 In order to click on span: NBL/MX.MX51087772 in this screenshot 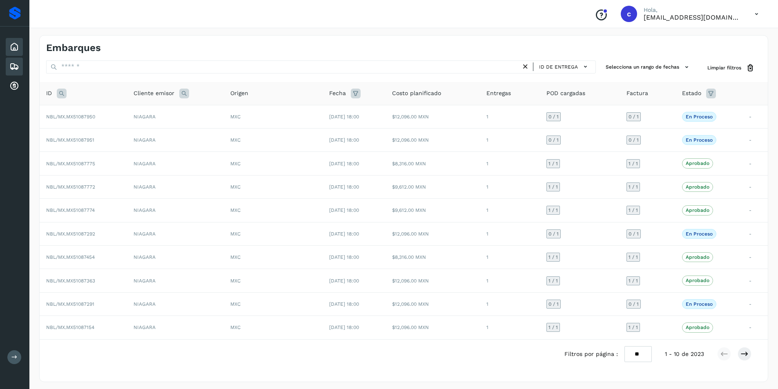, I will do `click(71, 187)`.